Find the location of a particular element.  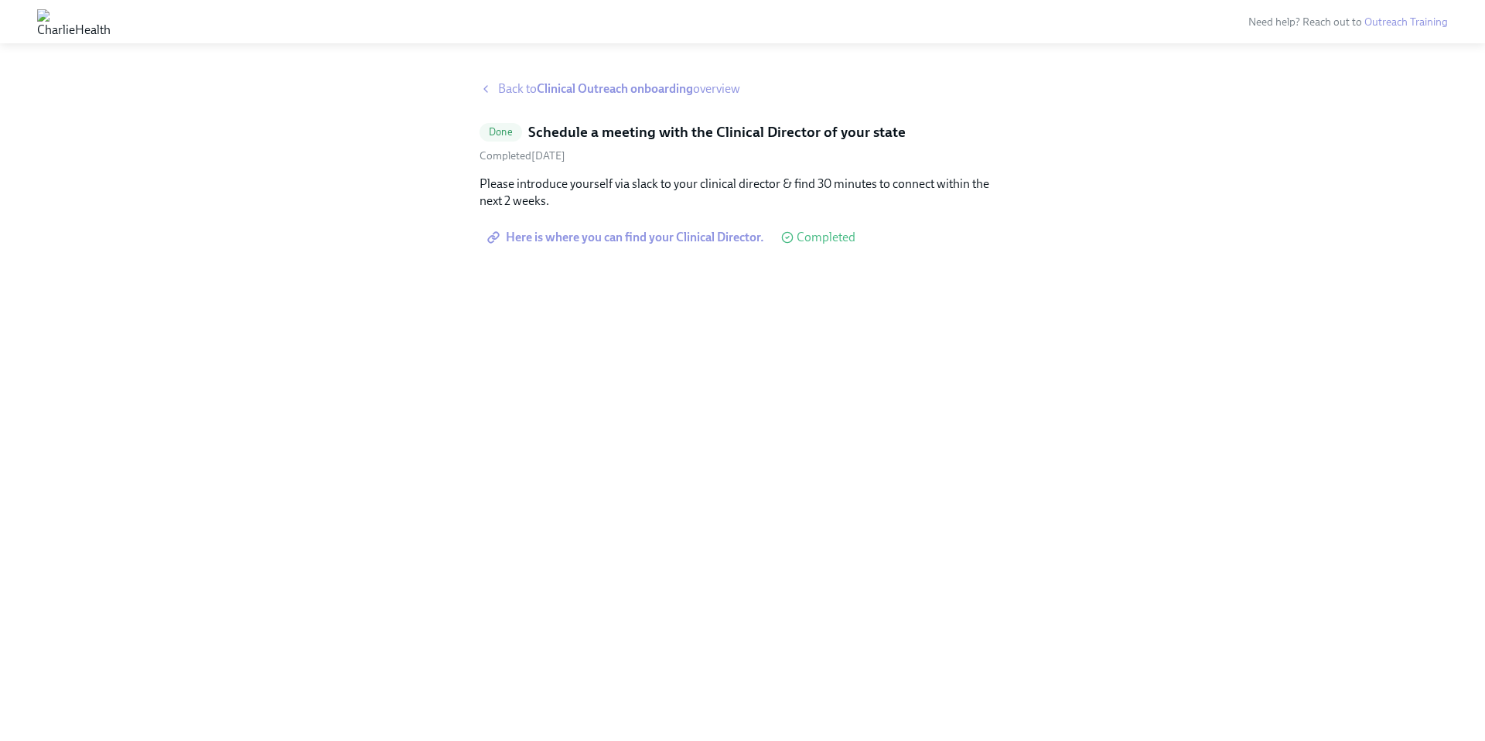

a: Back toClinical Outreach onboardingoverview is located at coordinates (743, 89).